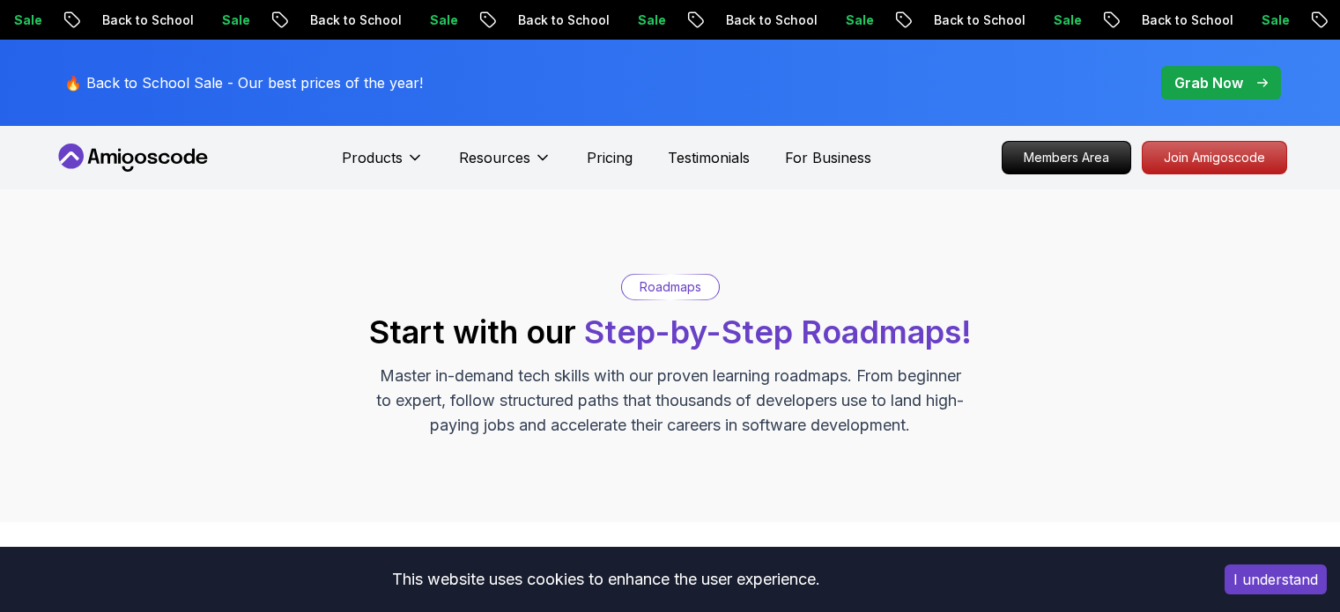 This screenshot has width=1340, height=612. What do you see at coordinates (372, 158) in the screenshot?
I see `p: Products` at bounding box center [372, 158].